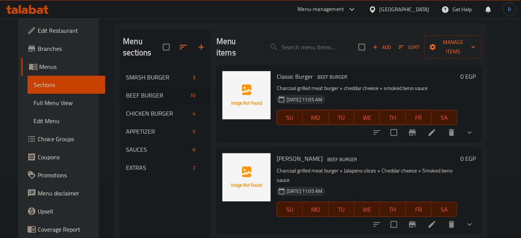  Describe the element at coordinates (367, 176) in the screenshot. I see `p: Charcoal grilled meat burger + Jalapeno slices + Cheddar cheese + Smoked beno sauce` at that location.